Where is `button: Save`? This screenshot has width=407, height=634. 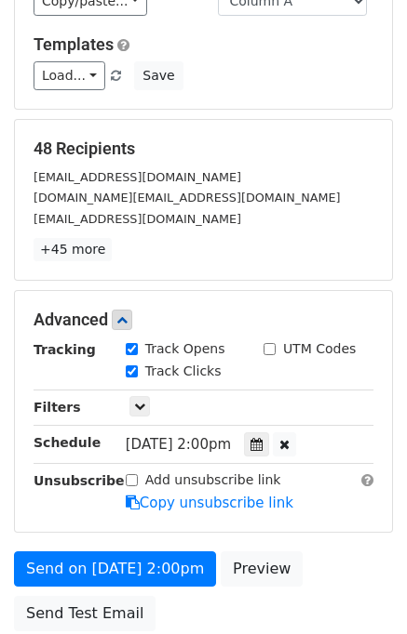
button: Save is located at coordinates (158, 75).